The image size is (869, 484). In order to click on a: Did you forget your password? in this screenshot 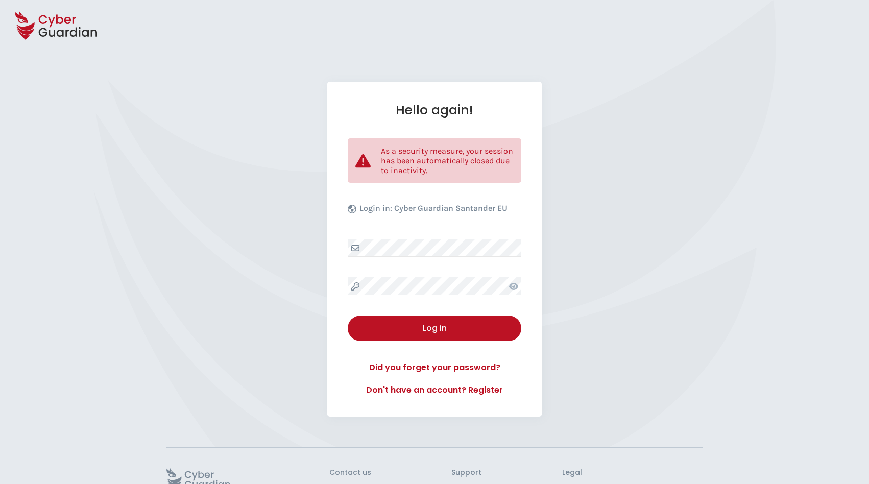, I will do `click(434, 367)`.